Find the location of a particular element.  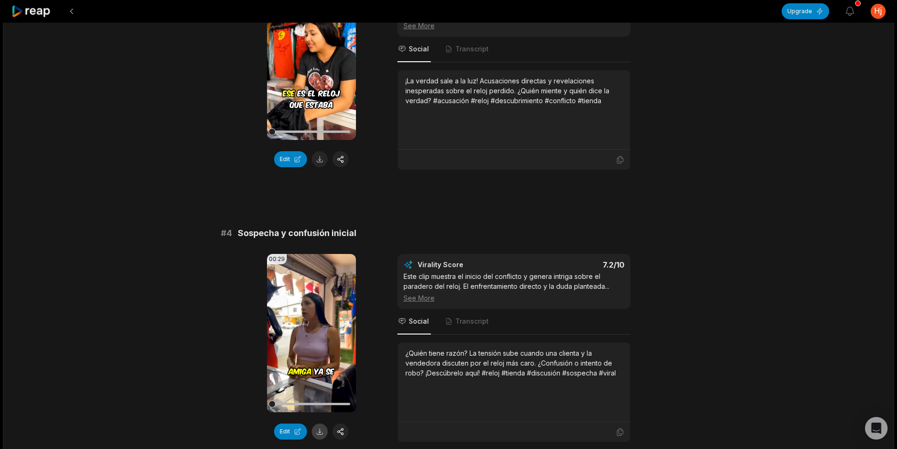

div: ¿Quién tiene razón? La tensión sube cuando una clienta y la vendedora discuten por el reloj más c... is located at coordinates (514, 362).